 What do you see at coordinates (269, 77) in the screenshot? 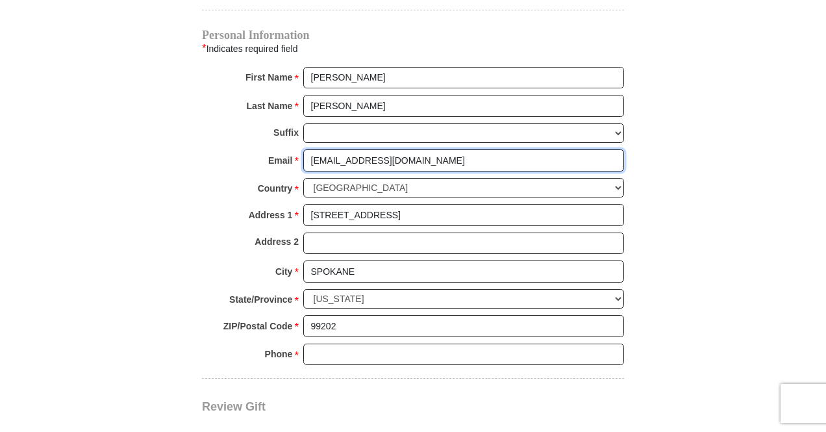
I see `strong: First Name` at bounding box center [269, 77].